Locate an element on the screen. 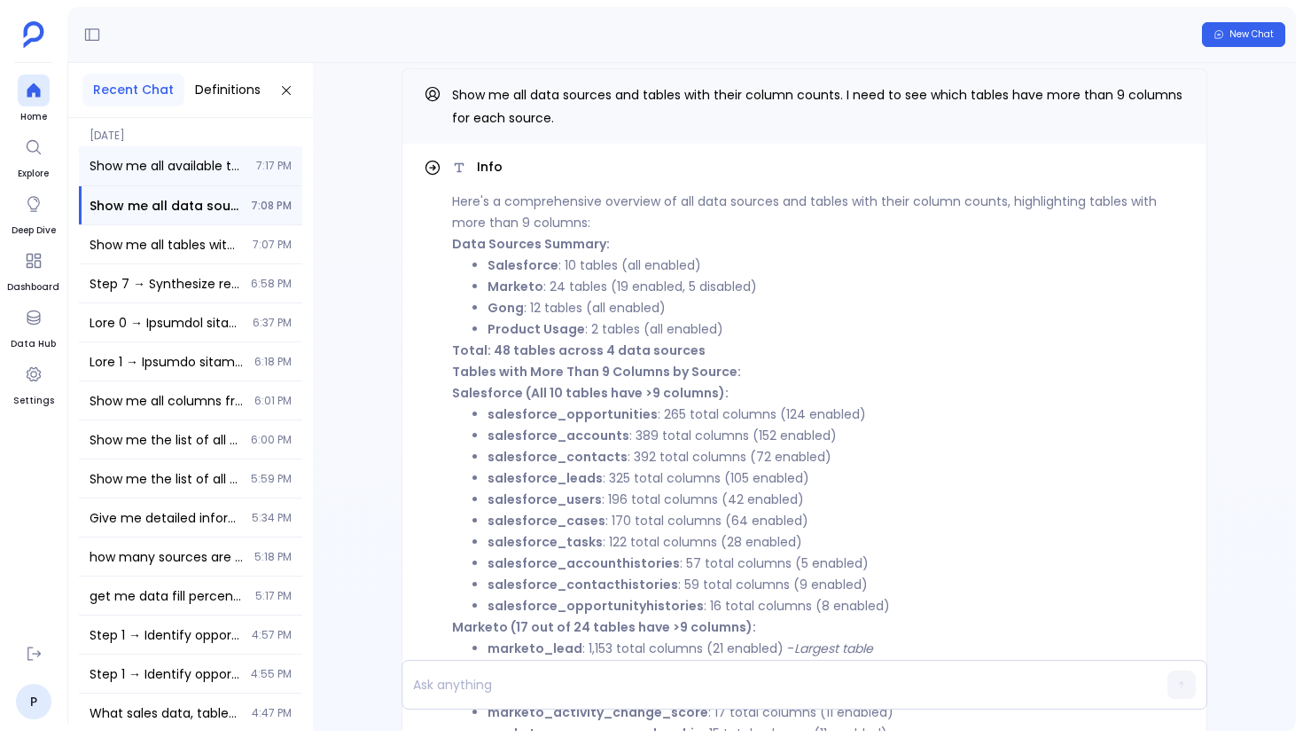 This screenshot has height=738, width=1303. p: Here's a comprehensive overview of all data sources and tables with their column counts, highligh... is located at coordinates (818, 212).